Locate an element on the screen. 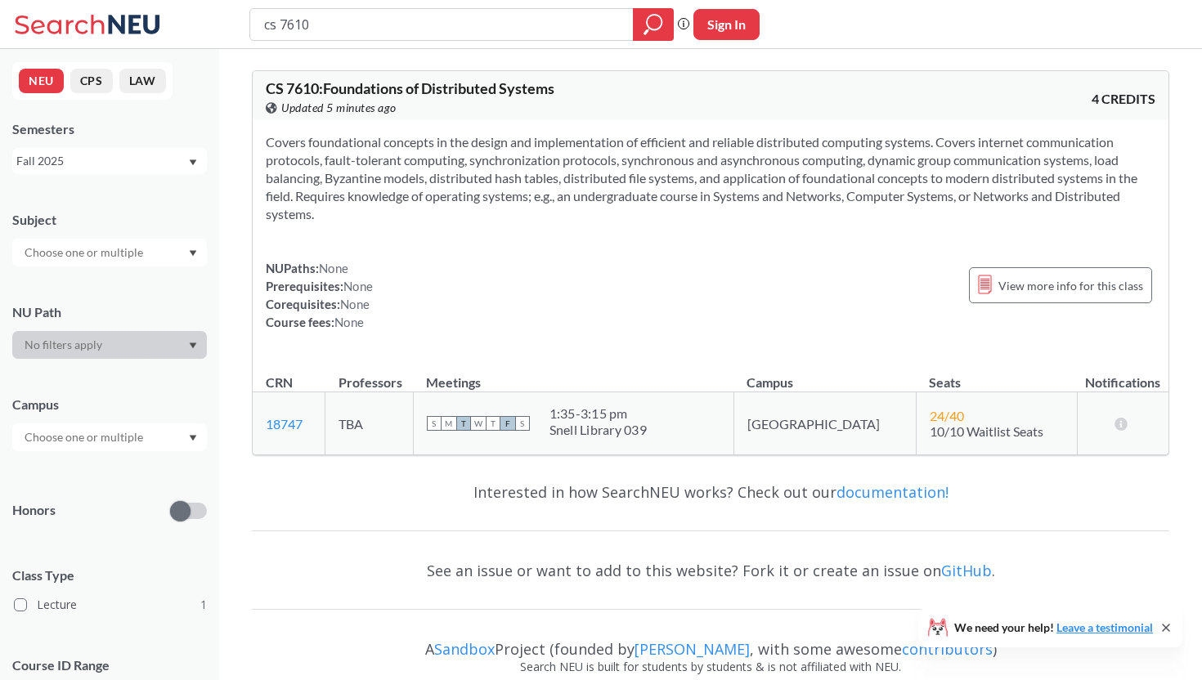  button: CPS is located at coordinates (92, 81).